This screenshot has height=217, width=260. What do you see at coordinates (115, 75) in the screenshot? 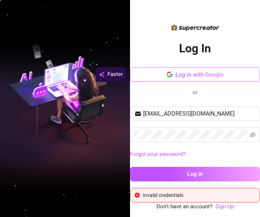
I see `span: Faster` at bounding box center [115, 75].